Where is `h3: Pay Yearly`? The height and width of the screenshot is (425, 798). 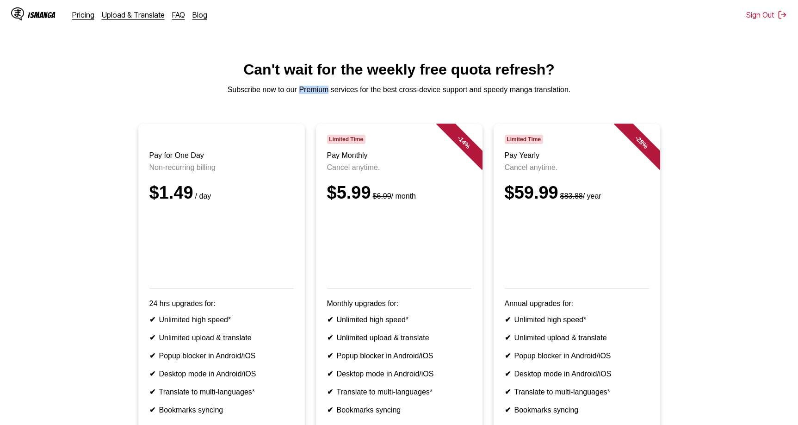 h3: Pay Yearly is located at coordinates (577, 155).